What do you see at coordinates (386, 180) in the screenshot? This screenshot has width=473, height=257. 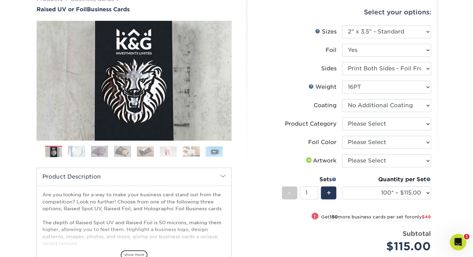 I see `div: Quantity per Set` at bounding box center [386, 180].